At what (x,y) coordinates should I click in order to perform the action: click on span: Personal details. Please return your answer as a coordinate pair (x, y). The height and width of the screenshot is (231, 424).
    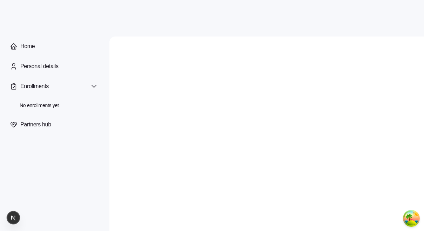
    Looking at the image, I should click on (39, 66).